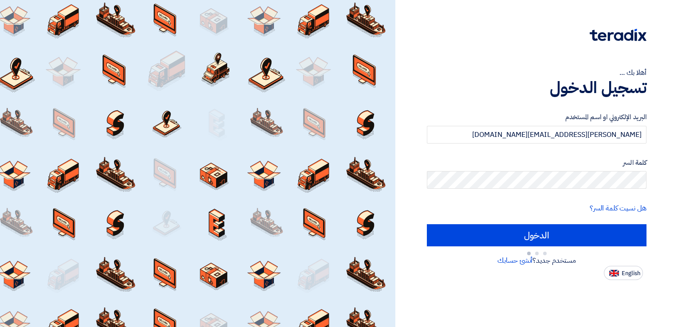 This screenshot has width=678, height=327. Describe the element at coordinates (631, 274) in the screenshot. I see `span: English` at that location.